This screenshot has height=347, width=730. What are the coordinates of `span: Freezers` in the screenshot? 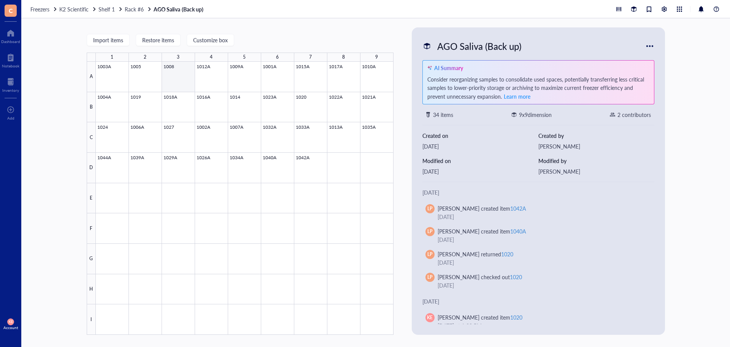 It's located at (40, 9).